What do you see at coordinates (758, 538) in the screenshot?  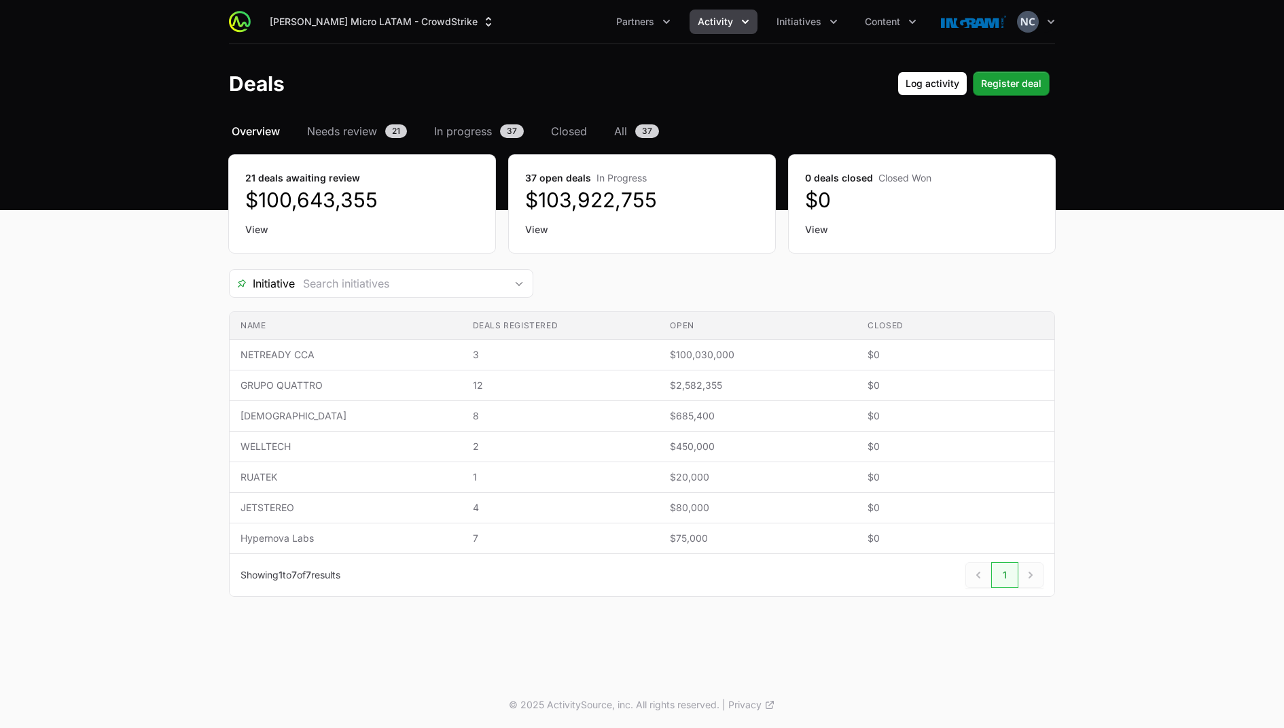 I see `span: $75,000` at bounding box center [758, 538].